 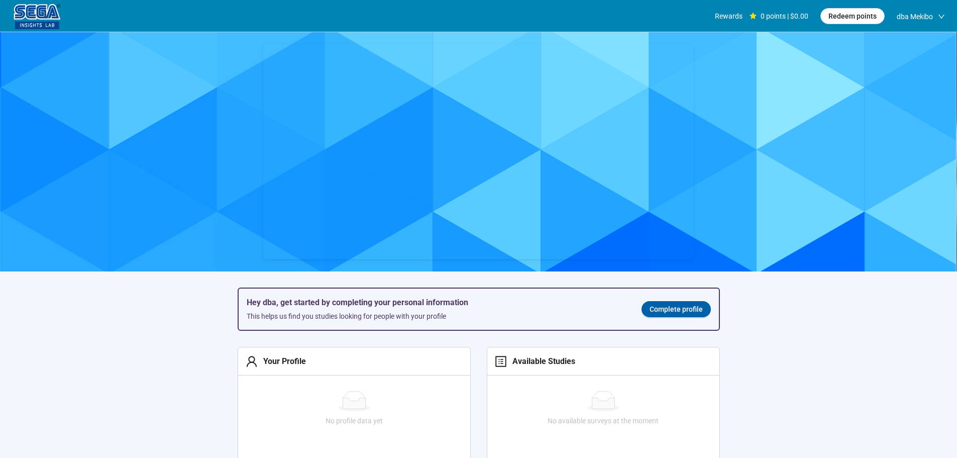 I want to click on span: down, so click(x=942, y=17).